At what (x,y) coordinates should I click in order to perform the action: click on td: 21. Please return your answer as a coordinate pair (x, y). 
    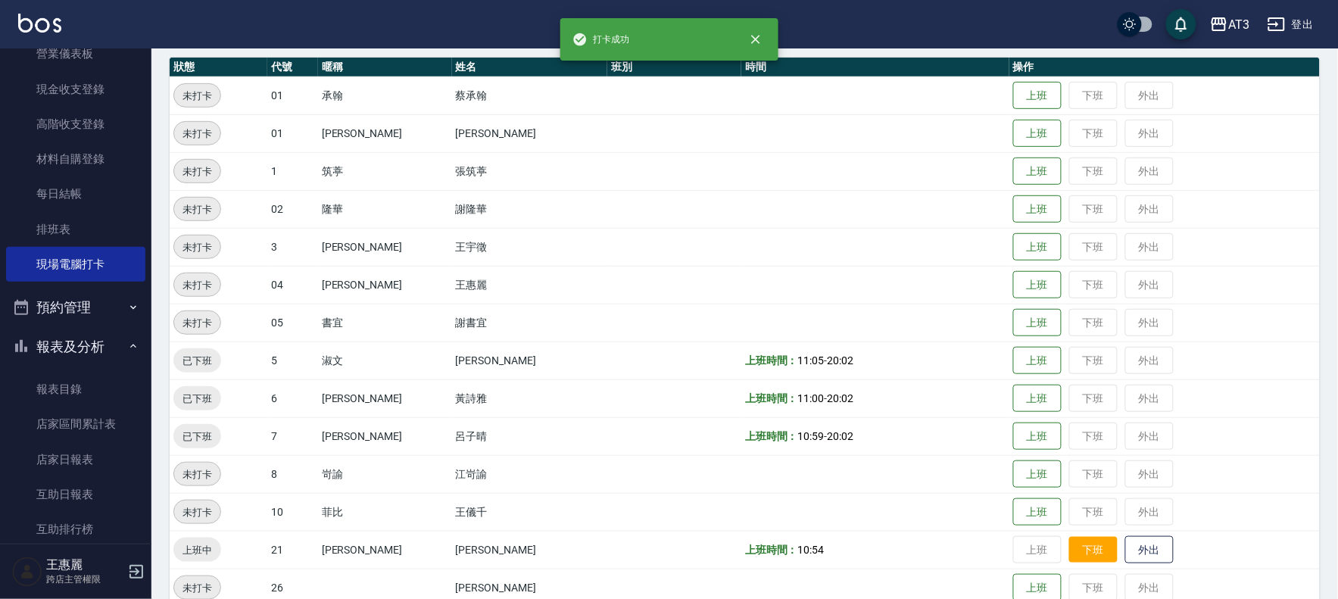
    Looking at the image, I should click on (292, 550).